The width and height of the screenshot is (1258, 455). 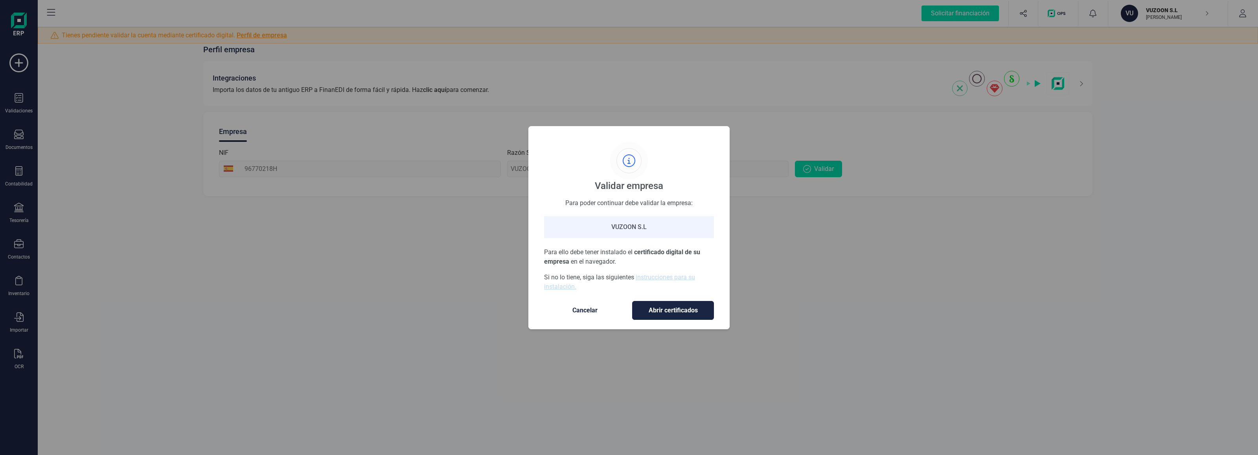 What do you see at coordinates (620, 282) in the screenshot?
I see `a: instrucciones para su instalación.` at bounding box center [620, 282].